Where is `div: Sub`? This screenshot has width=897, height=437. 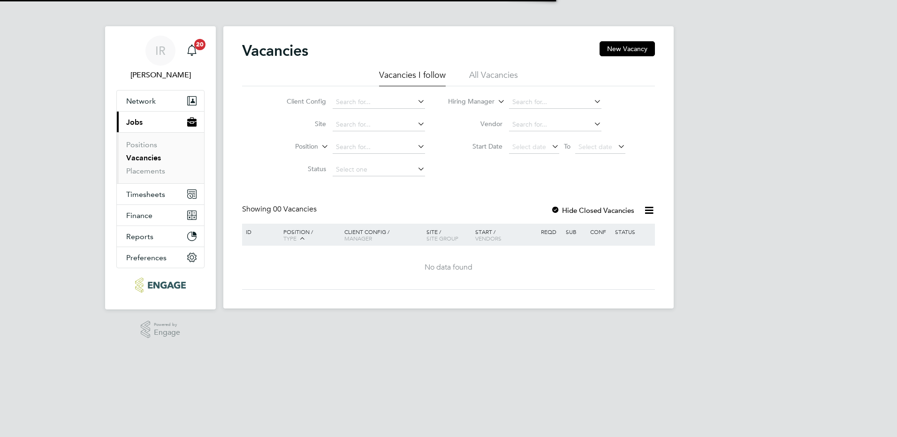
div: Sub is located at coordinates (575, 232).